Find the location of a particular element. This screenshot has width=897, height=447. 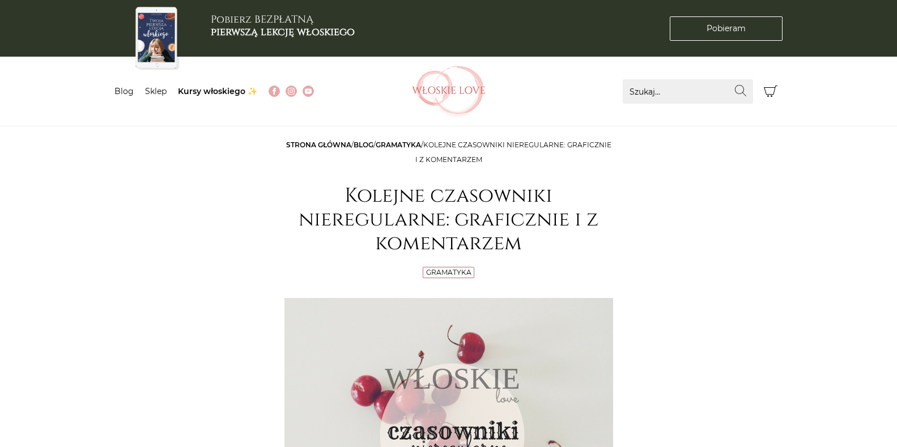

a: Strona główna is located at coordinates (318, 144).